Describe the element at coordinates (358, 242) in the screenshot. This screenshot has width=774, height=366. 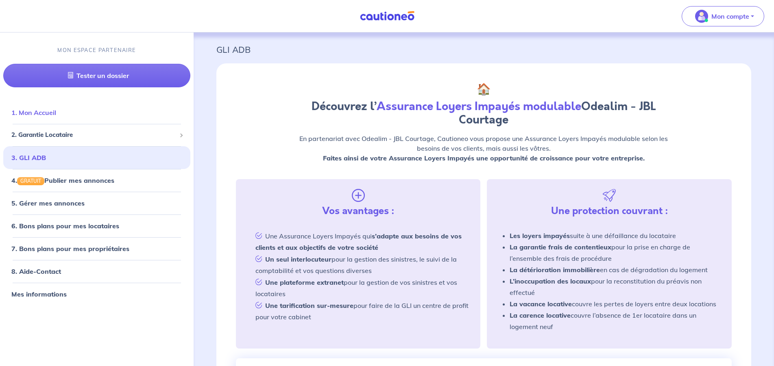
I see `strong: s’adapte aux besoins de vos clients et aux objectifs de votre société` at that location.